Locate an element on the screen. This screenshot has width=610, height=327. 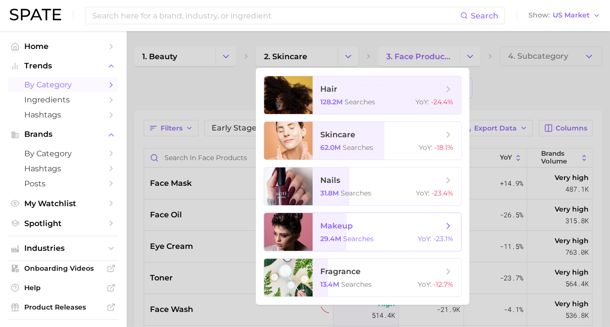
a: Home is located at coordinates (63, 46).